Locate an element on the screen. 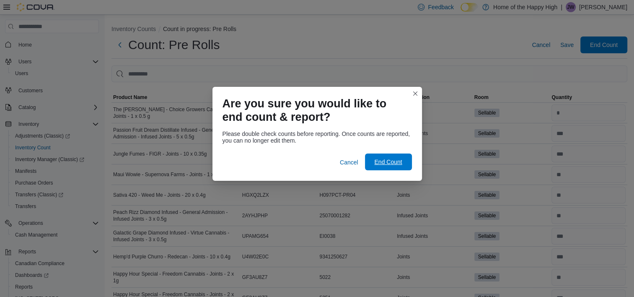 This screenshot has width=634, height=297. span: End Count is located at coordinates (388, 162).